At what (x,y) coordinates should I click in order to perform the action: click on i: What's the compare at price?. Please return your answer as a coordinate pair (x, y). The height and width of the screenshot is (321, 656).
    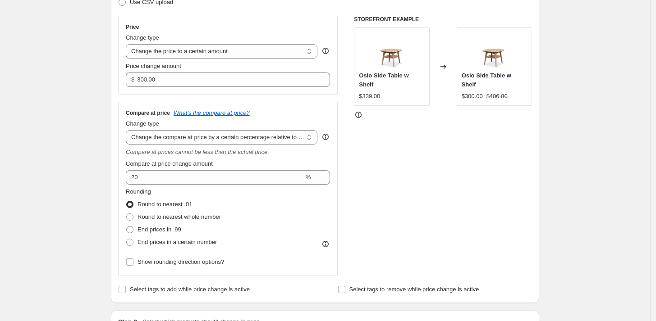
    Looking at the image, I should click on (211, 113).